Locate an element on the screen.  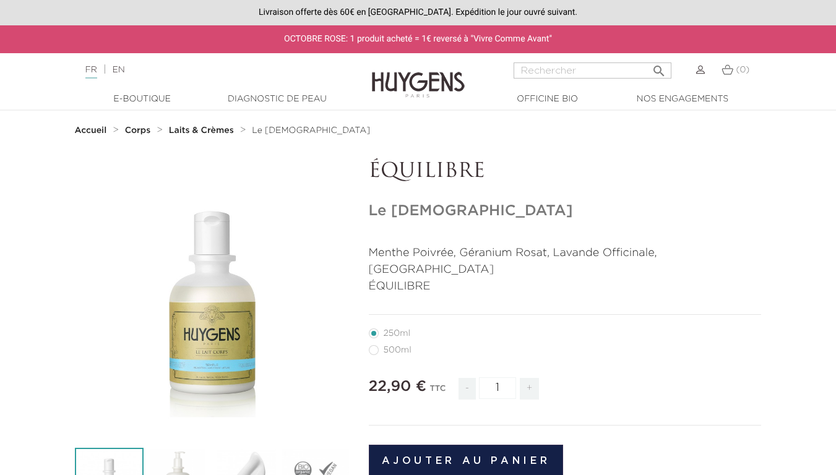
a: Laits & Crèmes is located at coordinates (203, 131).